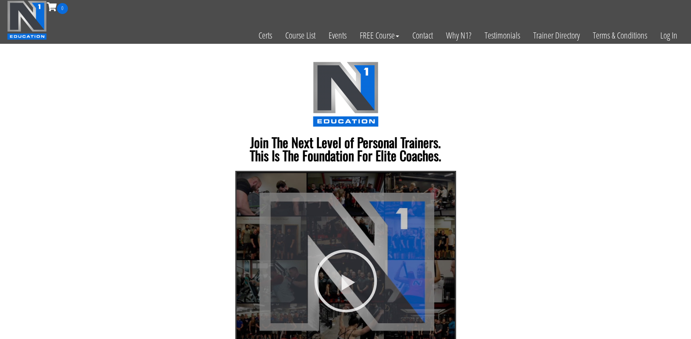 The image size is (691, 339). Describe the element at coordinates (620, 35) in the screenshot. I see `a: Terms & Conditions` at that location.